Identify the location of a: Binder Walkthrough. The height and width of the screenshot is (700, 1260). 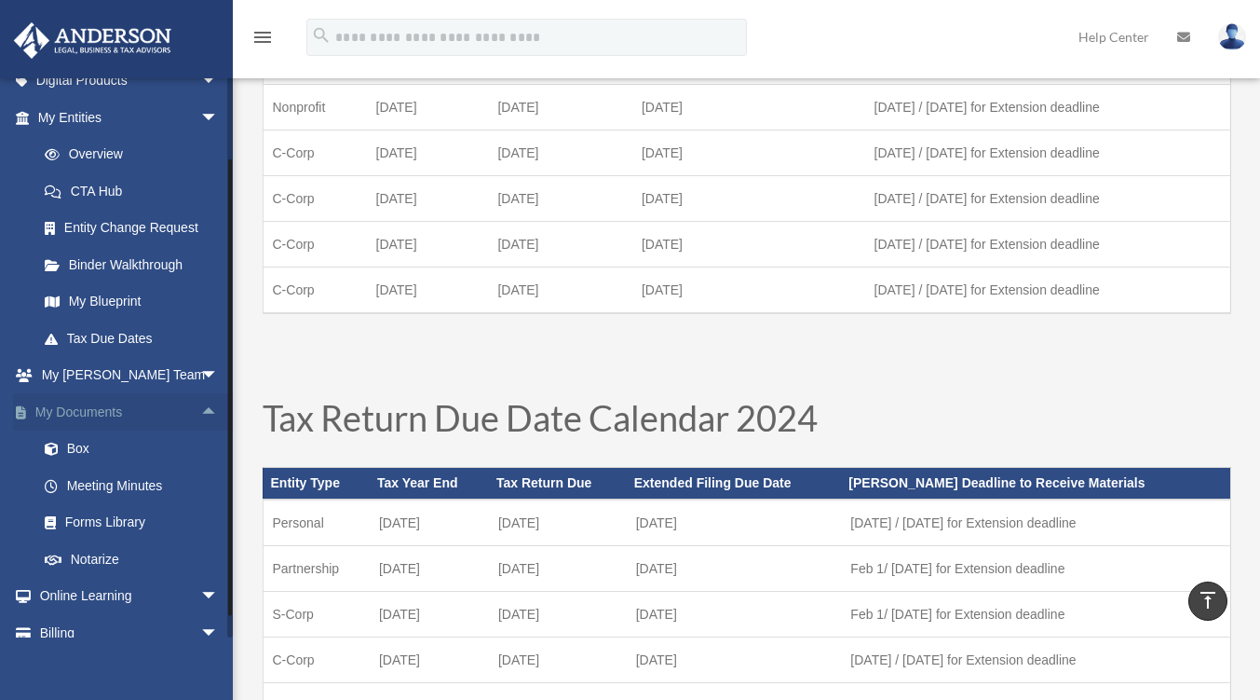
(136, 265).